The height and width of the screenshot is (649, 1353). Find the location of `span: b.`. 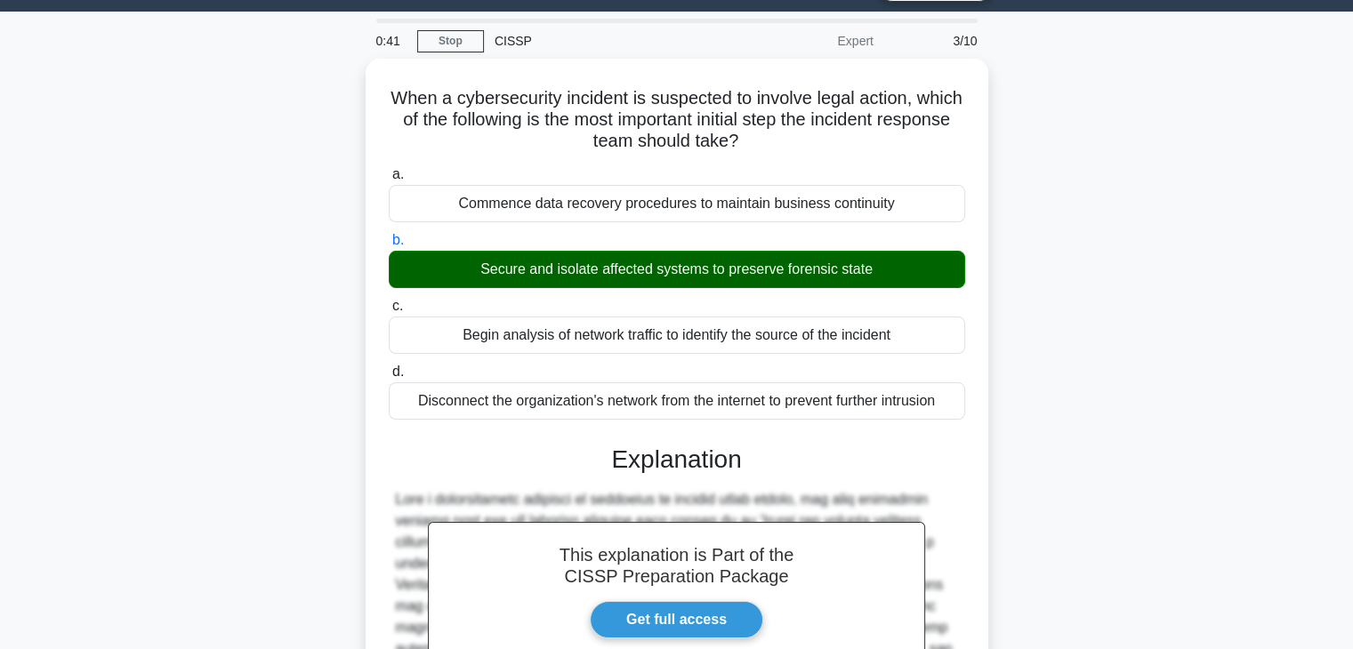

span: b. is located at coordinates (398, 239).